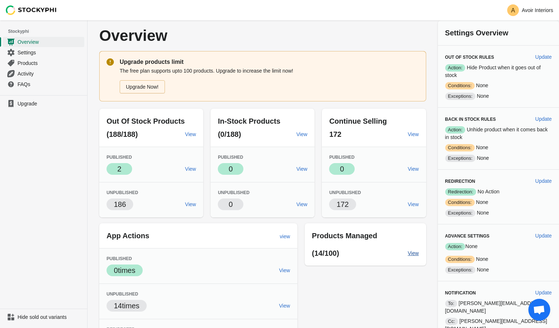 This screenshot has width=559, height=328. Describe the element at coordinates (31, 10) in the screenshot. I see `img: Stockyphi` at that location.